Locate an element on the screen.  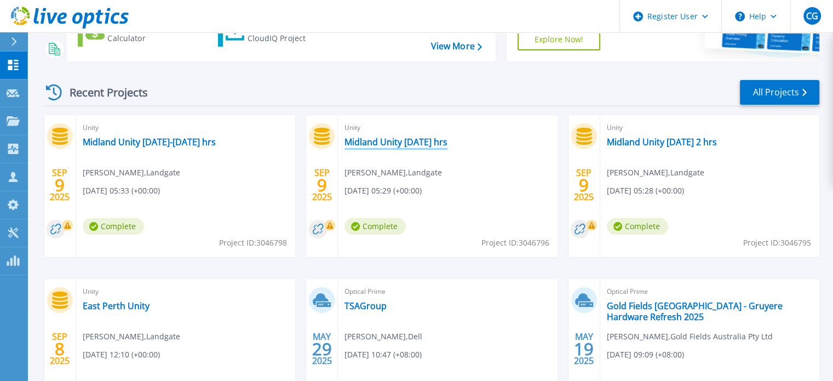
span: 19 is located at coordinates (584, 348).